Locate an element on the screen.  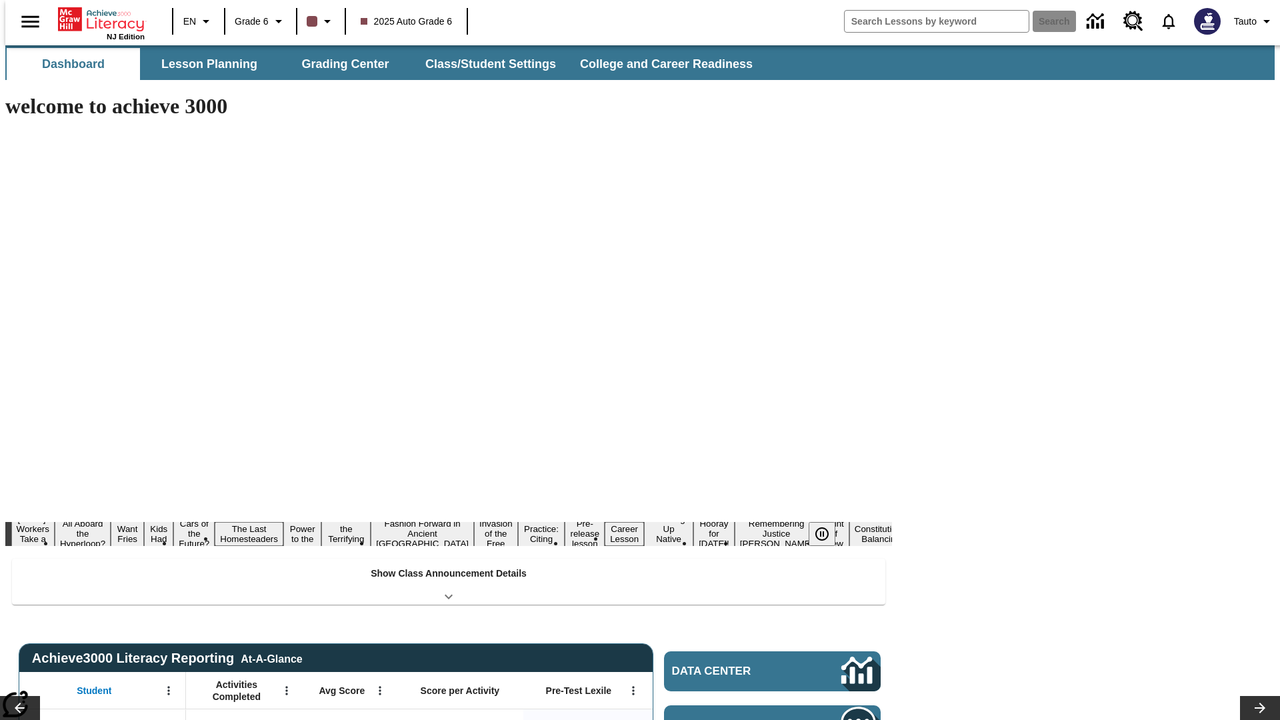
button: Slide 9 Fashion Forward in Ancient Rome is located at coordinates (422, 533).